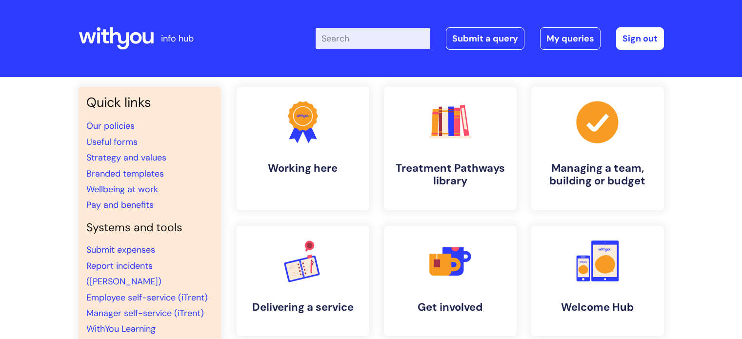 The width and height of the screenshot is (742, 339). What do you see at coordinates (450, 148) in the screenshot?
I see `a: Treatment Pathways library` at bounding box center [450, 148].